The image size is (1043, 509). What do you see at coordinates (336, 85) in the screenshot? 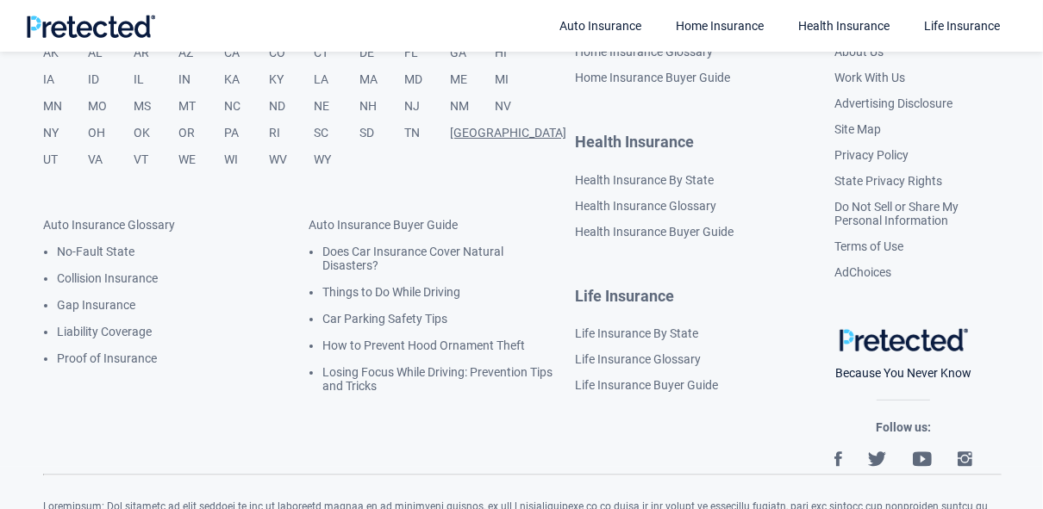
I see `a: LA` at bounding box center [336, 85].